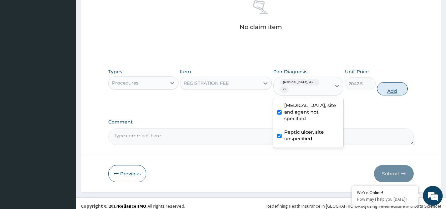 The height and width of the screenshot is (209, 446). What do you see at coordinates (206, 83) in the screenshot?
I see `div: REGISTRATION FEE` at bounding box center [206, 83].